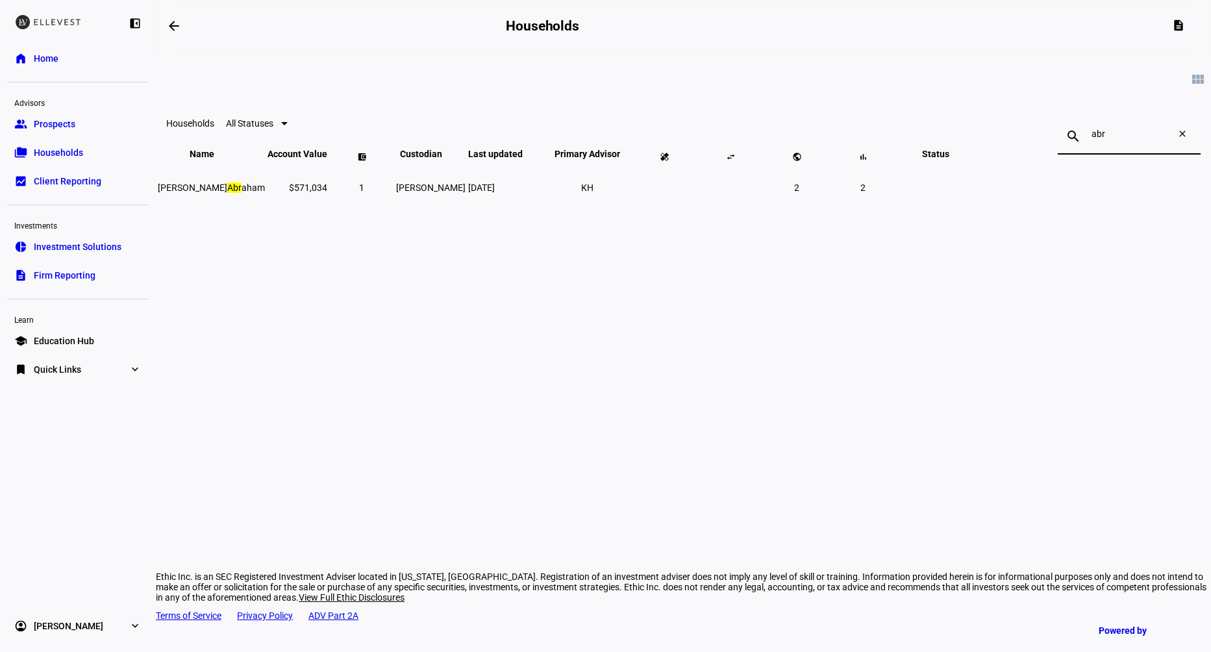  I want to click on eth-mat-symbol: account_circle, so click(21, 626).